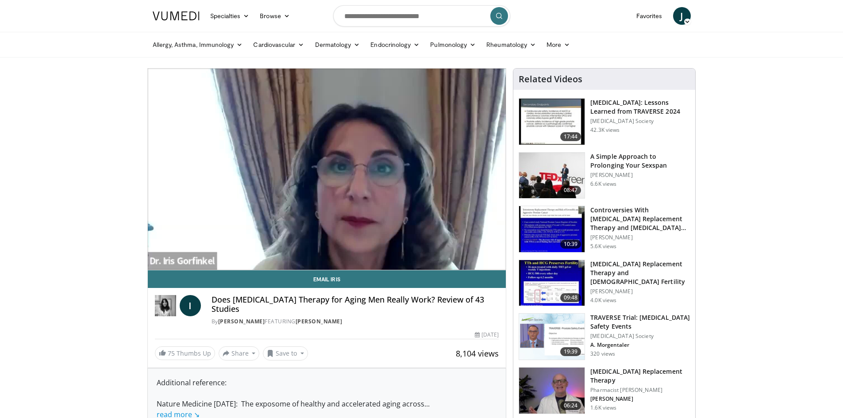  What do you see at coordinates (571, 190) in the screenshot?
I see `span: 08:47` at bounding box center [571, 190].